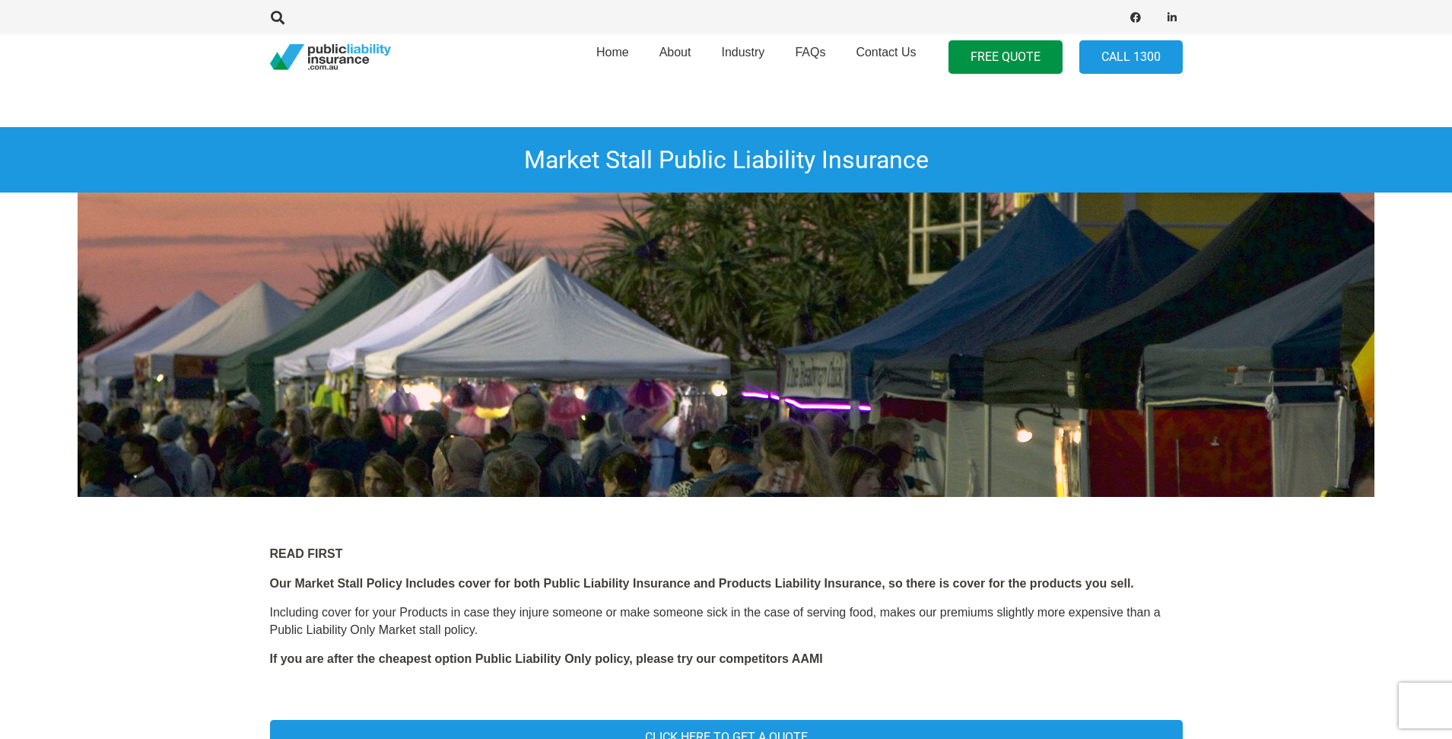  What do you see at coordinates (675, 52) in the screenshot?
I see `span: About` at bounding box center [675, 52].